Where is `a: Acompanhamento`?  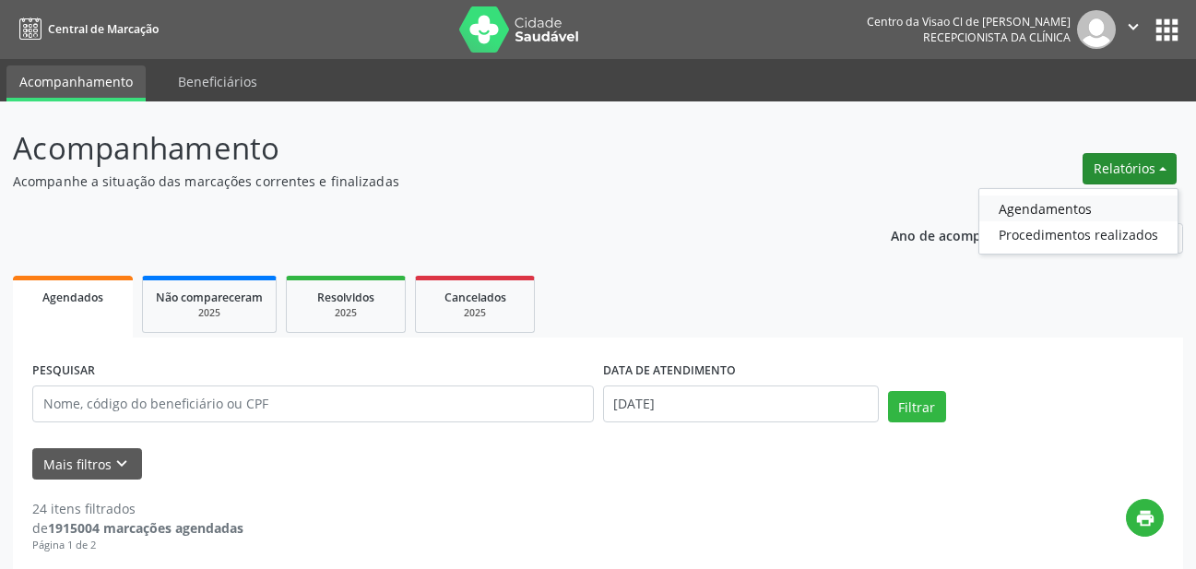 a: Acompanhamento is located at coordinates (76, 83).